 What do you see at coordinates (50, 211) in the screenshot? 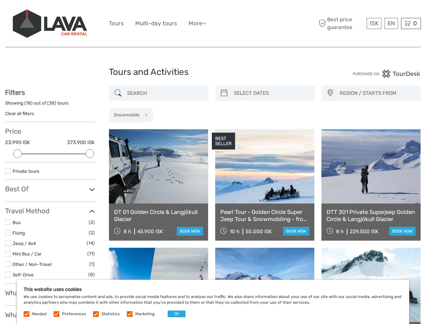
I see `h3: Travel Method` at bounding box center [50, 211].